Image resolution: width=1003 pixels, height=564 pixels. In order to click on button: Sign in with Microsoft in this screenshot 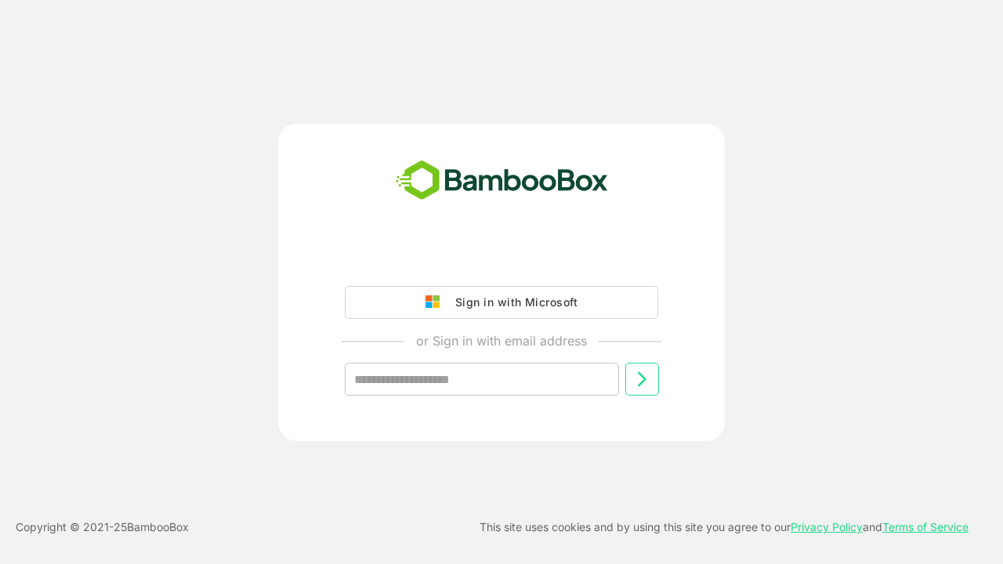, I will do `click(501, 302)`.